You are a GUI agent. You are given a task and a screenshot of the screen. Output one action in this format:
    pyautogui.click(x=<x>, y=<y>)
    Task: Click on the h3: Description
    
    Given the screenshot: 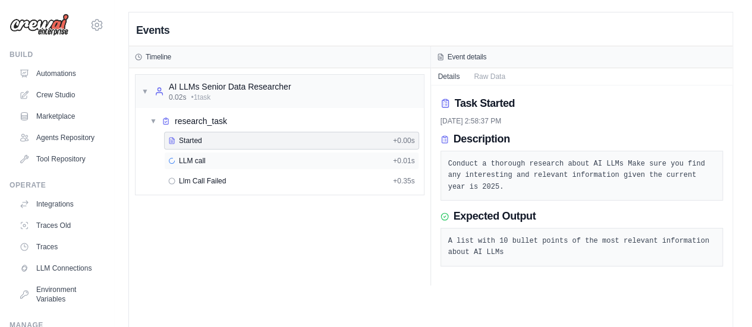 What is the action you would take?
    pyautogui.click(x=481, y=140)
    